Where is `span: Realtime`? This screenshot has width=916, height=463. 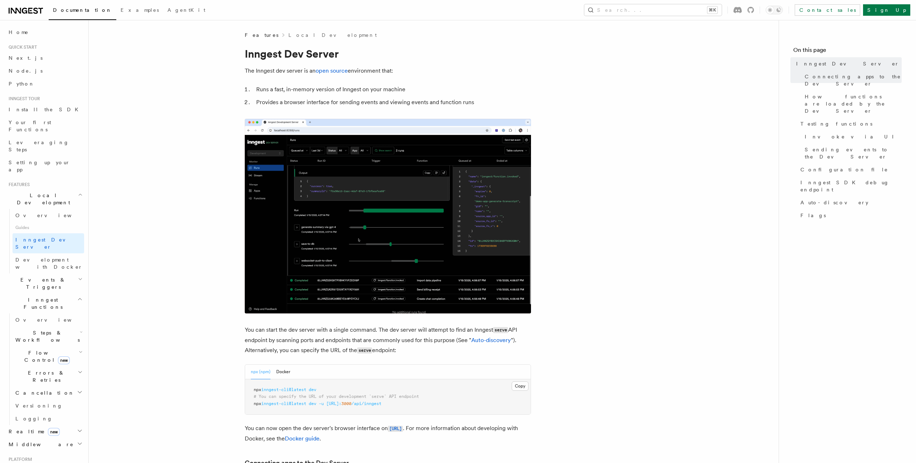
span: Realtime is located at coordinates (33, 431).